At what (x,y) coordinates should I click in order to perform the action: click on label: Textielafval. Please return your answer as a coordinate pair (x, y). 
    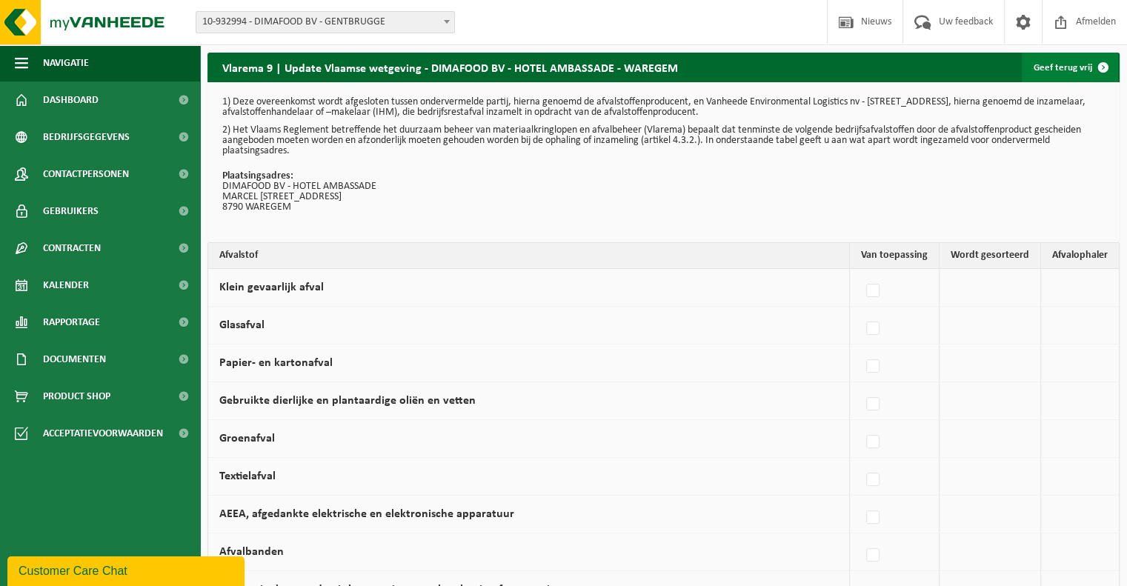
    Looking at the image, I should click on (248, 477).